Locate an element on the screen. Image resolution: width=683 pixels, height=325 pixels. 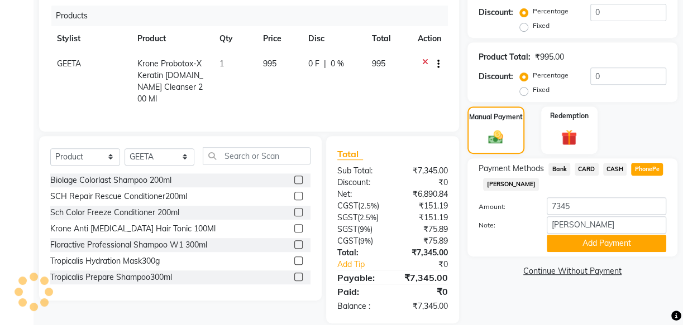
span: 1 is located at coordinates (222, 64).